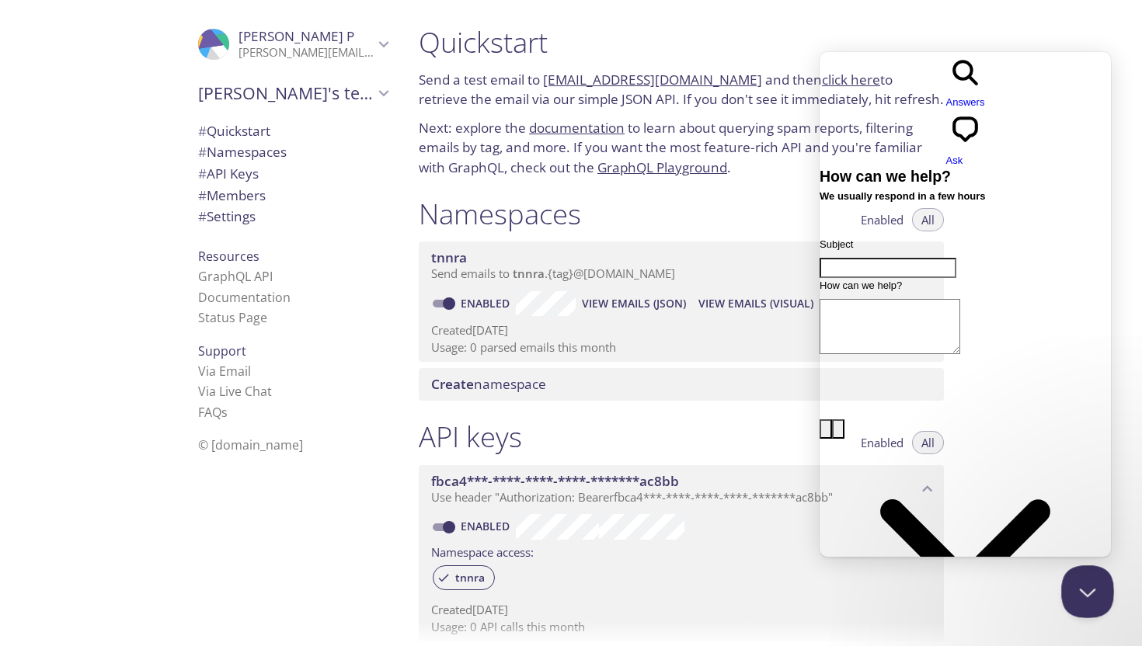  I want to click on span: s, so click(225, 413).